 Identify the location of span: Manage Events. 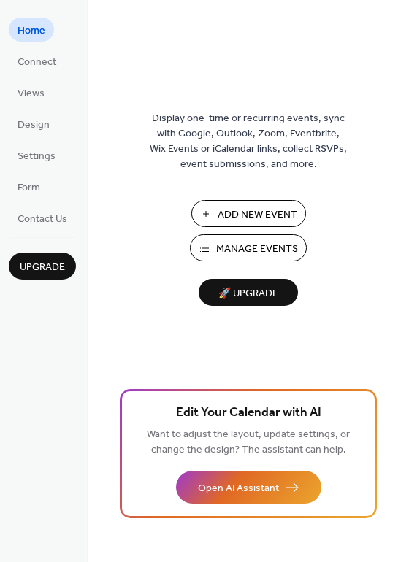
(257, 249).